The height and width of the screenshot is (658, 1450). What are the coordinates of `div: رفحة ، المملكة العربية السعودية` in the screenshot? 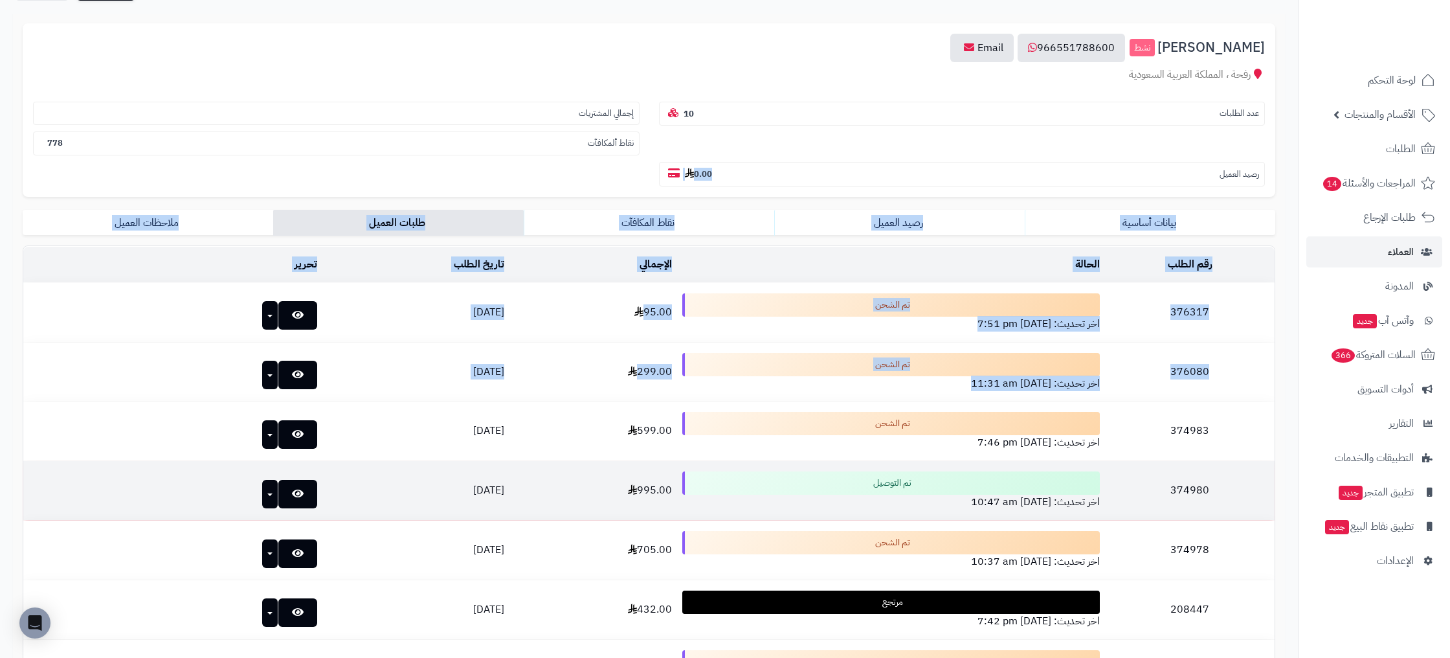 It's located at (648, 74).